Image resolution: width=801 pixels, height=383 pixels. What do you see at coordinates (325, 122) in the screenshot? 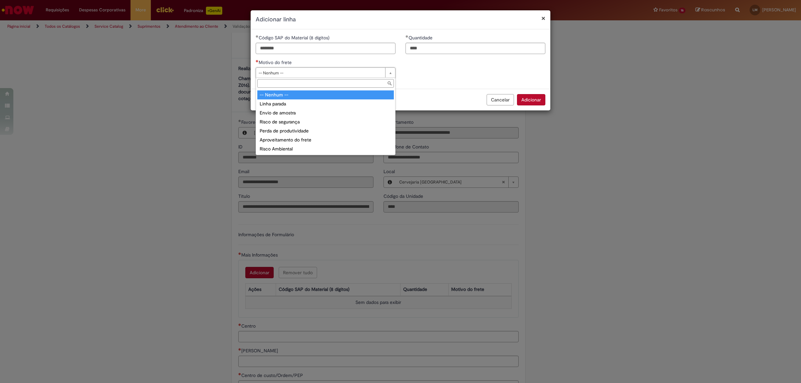
I see `ul: Motivo do frete` at bounding box center [325, 122].